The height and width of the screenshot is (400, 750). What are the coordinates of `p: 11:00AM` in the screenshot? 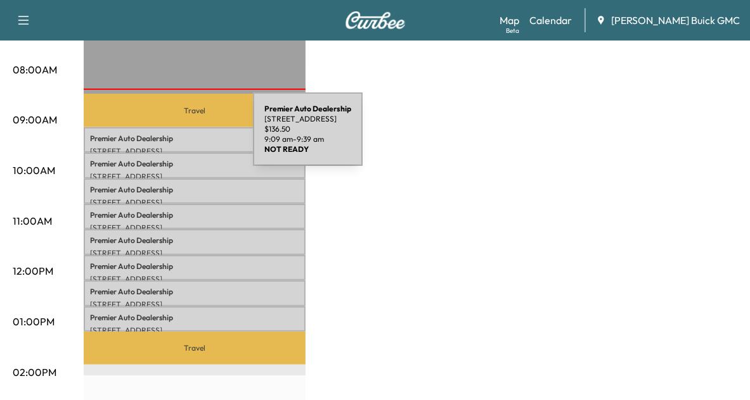 It's located at (32, 221).